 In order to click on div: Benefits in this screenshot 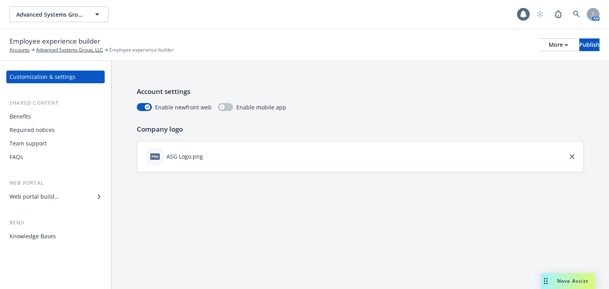, I will do `click(20, 116)`.